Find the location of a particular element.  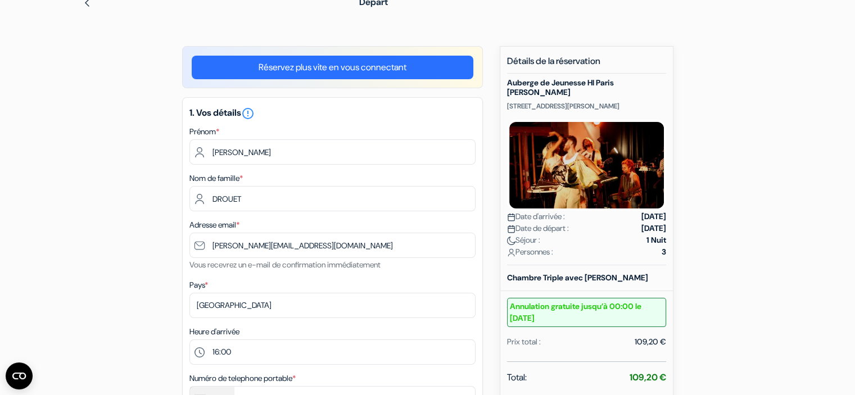

span: Date de départ : is located at coordinates (538, 228).